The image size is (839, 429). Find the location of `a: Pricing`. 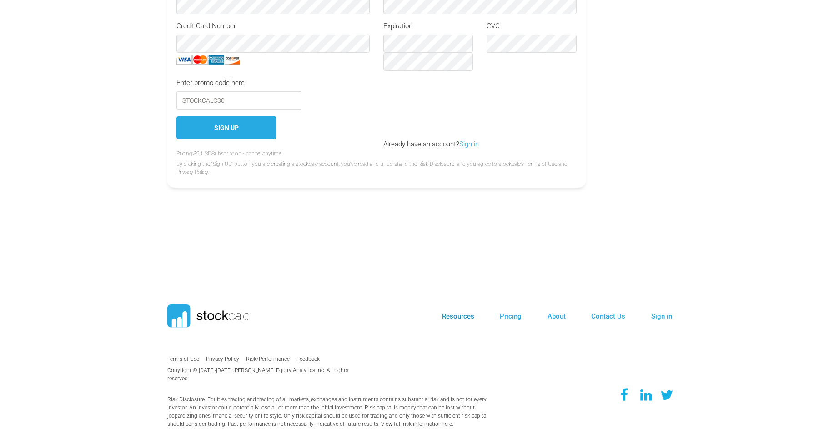

a: Pricing is located at coordinates (510, 316).